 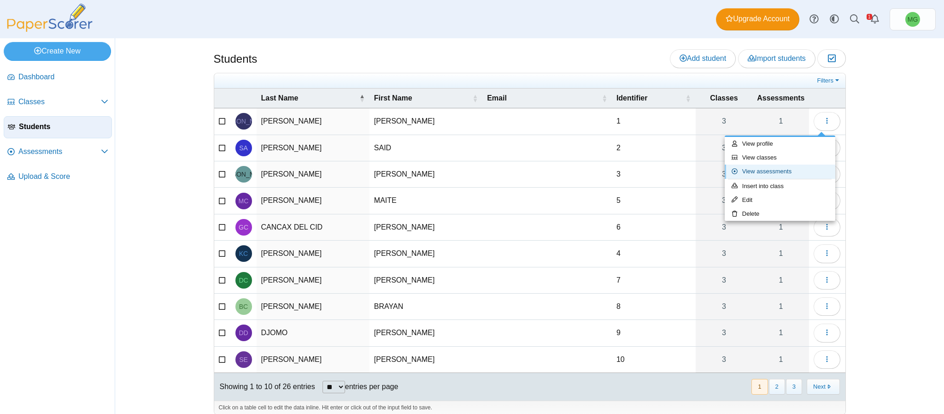 I want to click on td: SAID, so click(x=426, y=148).